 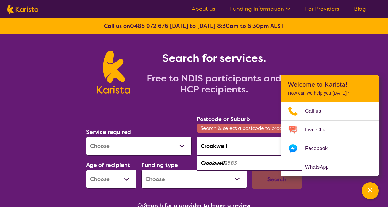 What do you see at coordinates (214, 58) in the screenshot?
I see `h1: Search for services.` at bounding box center [214, 58].